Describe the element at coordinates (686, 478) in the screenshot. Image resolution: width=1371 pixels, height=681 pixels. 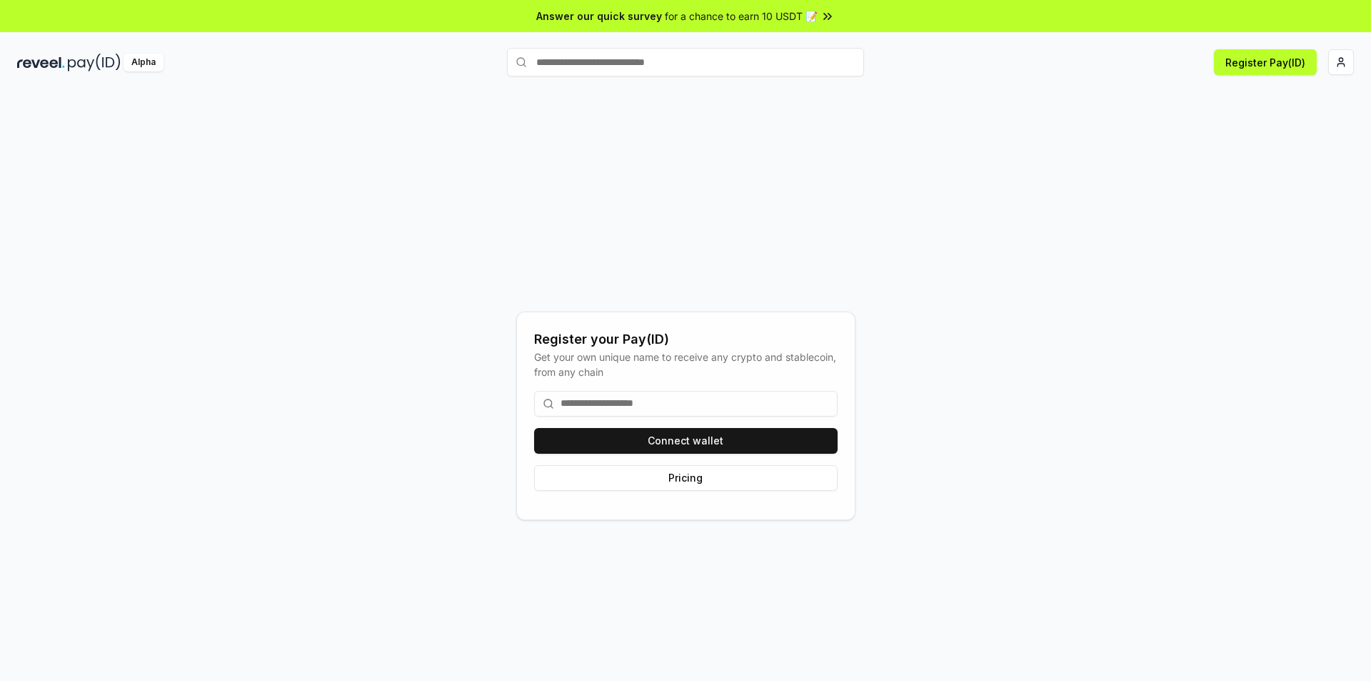
I see `button: Pricing` at that location.